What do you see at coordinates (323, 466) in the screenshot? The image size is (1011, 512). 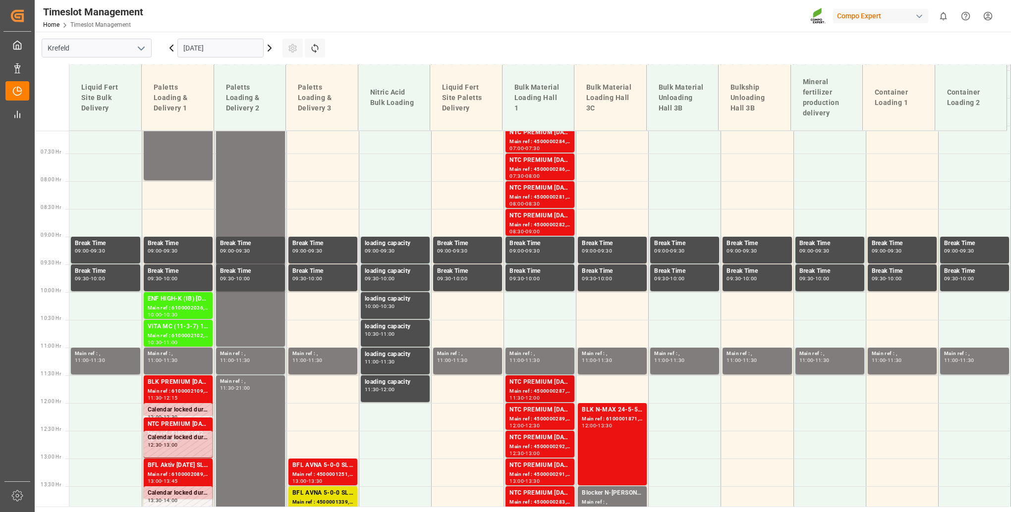 I see `div: BFL AVNA 5-0-0 SL 1000L IBC MTO` at bounding box center [323, 466].